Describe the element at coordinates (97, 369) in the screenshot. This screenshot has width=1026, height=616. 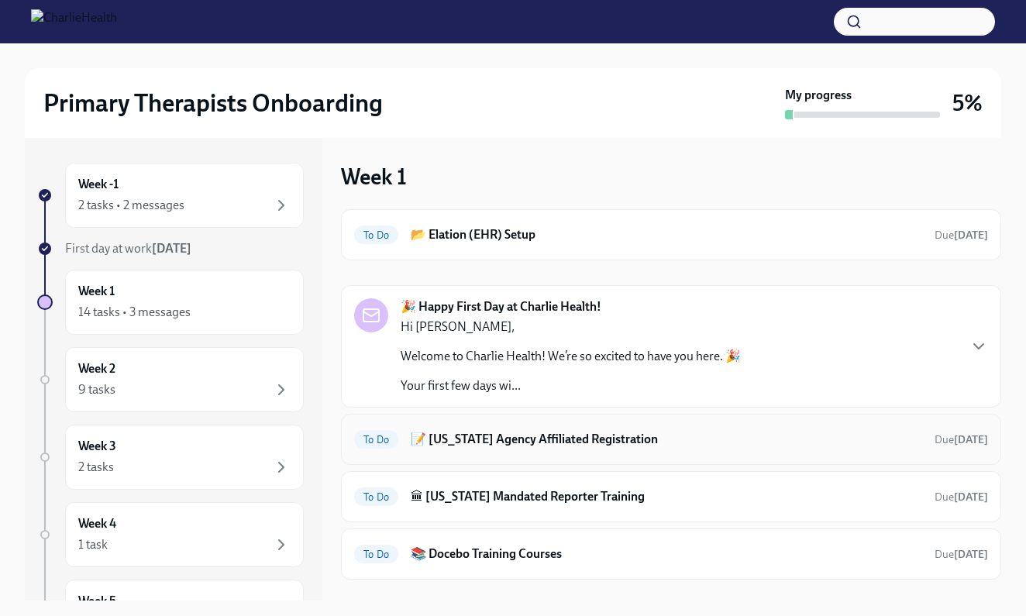
I see `h6: Week 2` at that location.